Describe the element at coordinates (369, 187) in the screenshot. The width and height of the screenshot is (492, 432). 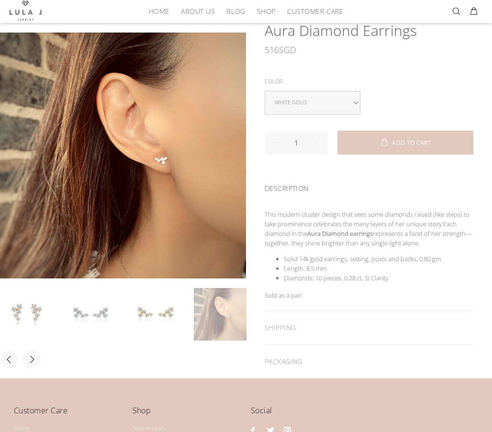
I see `div: DESCRIPTION` at that location.